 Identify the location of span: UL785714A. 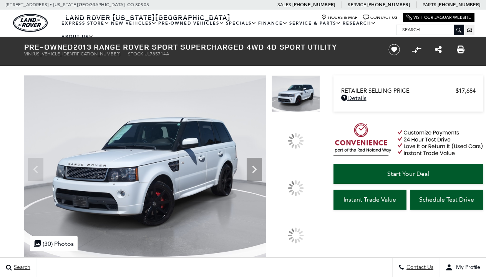
(157, 54).